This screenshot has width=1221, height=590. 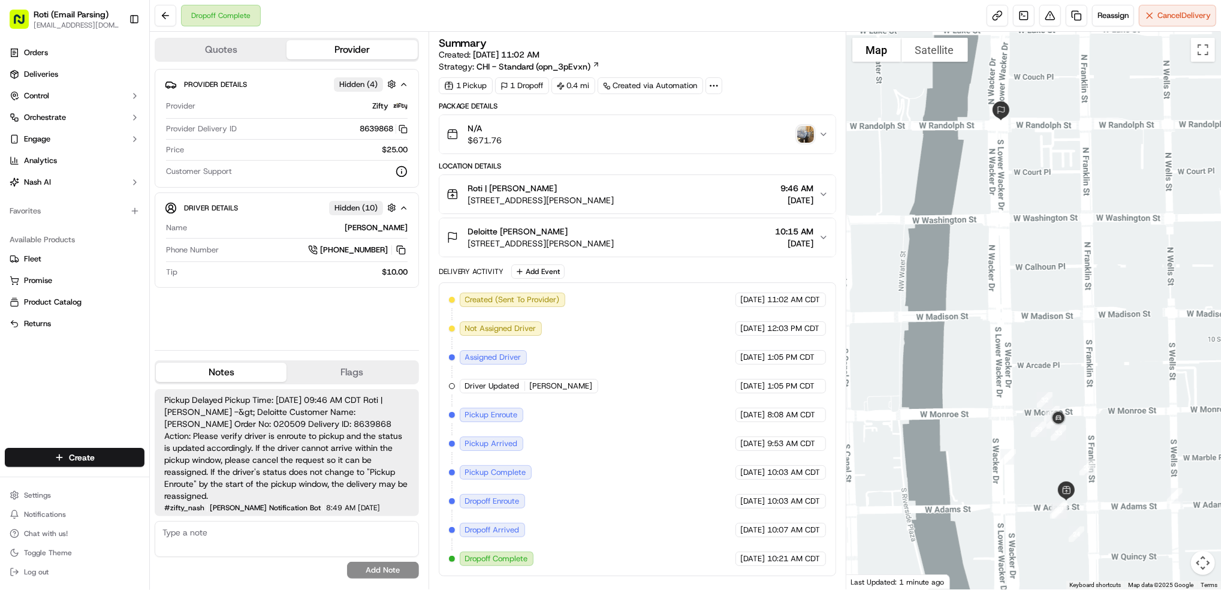 I want to click on a: Product Catalog, so click(x=74, y=302).